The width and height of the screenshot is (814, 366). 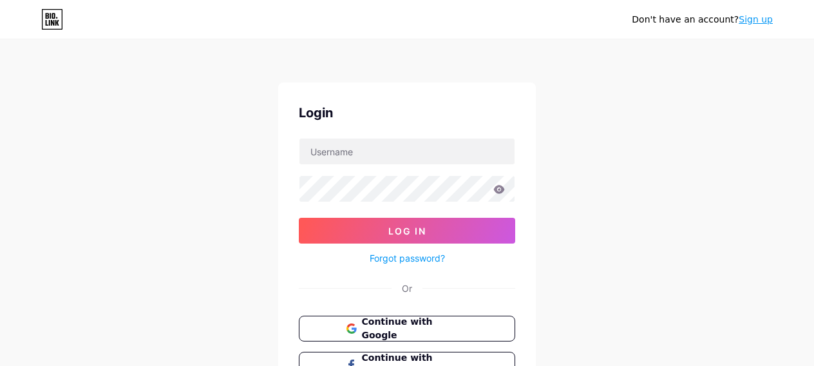 What do you see at coordinates (407, 151) in the screenshot?
I see `input: Username` at bounding box center [407, 151].